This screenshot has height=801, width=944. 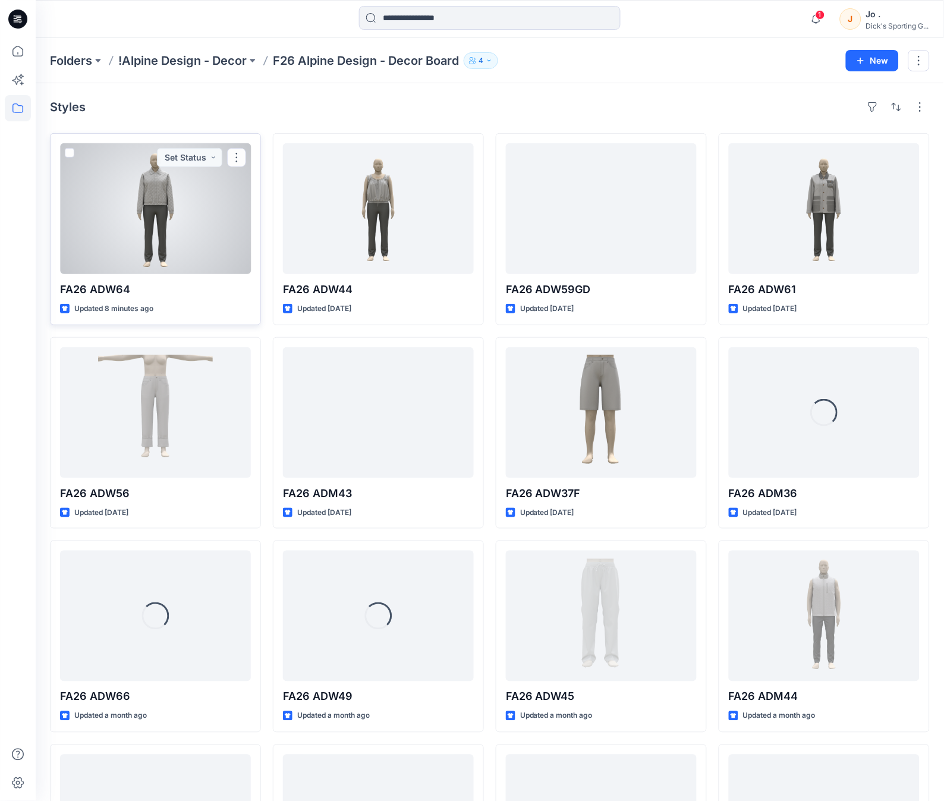 What do you see at coordinates (898, 26) in the screenshot?
I see `div: Dick's Sporting G...` at bounding box center [898, 26].